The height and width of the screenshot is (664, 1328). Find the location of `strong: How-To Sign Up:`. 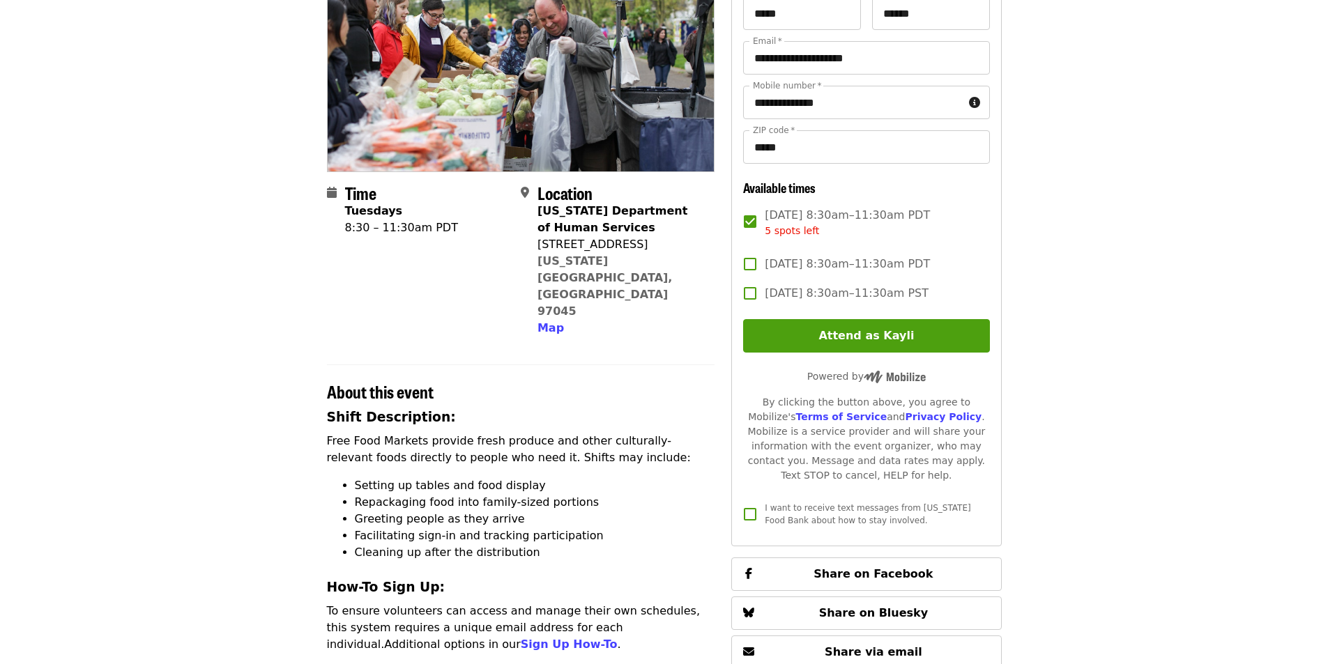

strong: How-To Sign Up: is located at coordinates (386, 587).